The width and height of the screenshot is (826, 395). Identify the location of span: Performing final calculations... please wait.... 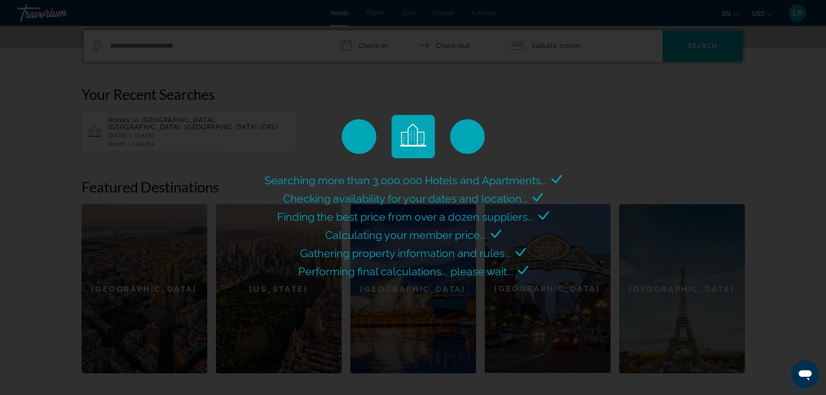
(406, 272).